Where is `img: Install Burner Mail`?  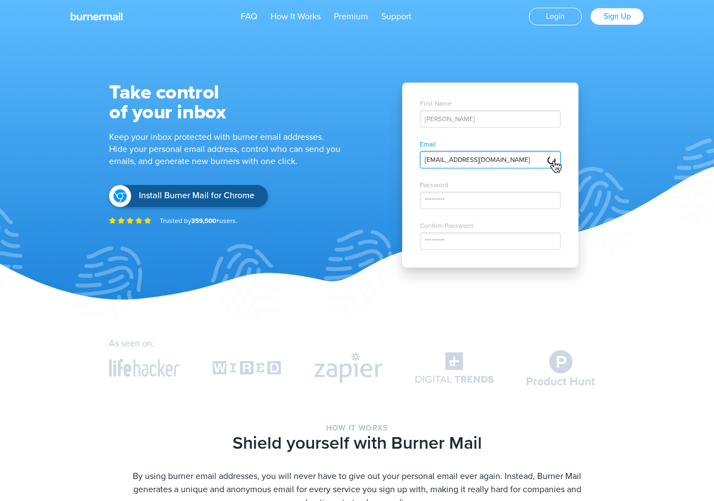 img: Install Burner Mail is located at coordinates (120, 196).